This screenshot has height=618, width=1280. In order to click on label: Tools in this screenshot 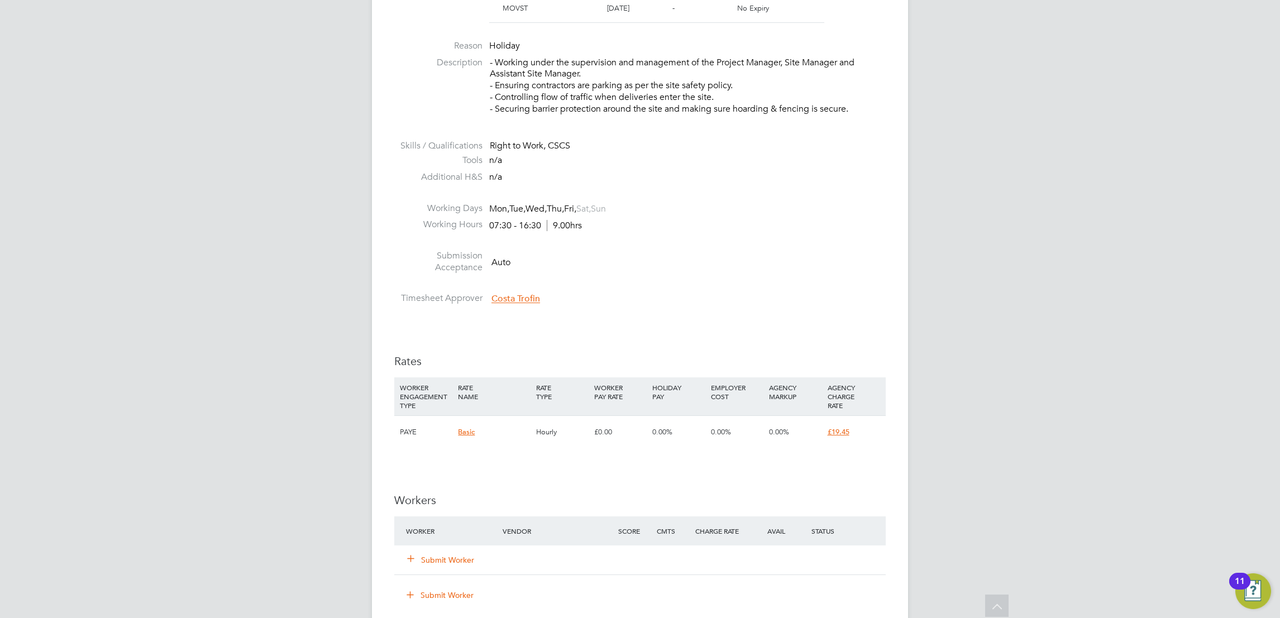, I will do `click(438, 160)`.